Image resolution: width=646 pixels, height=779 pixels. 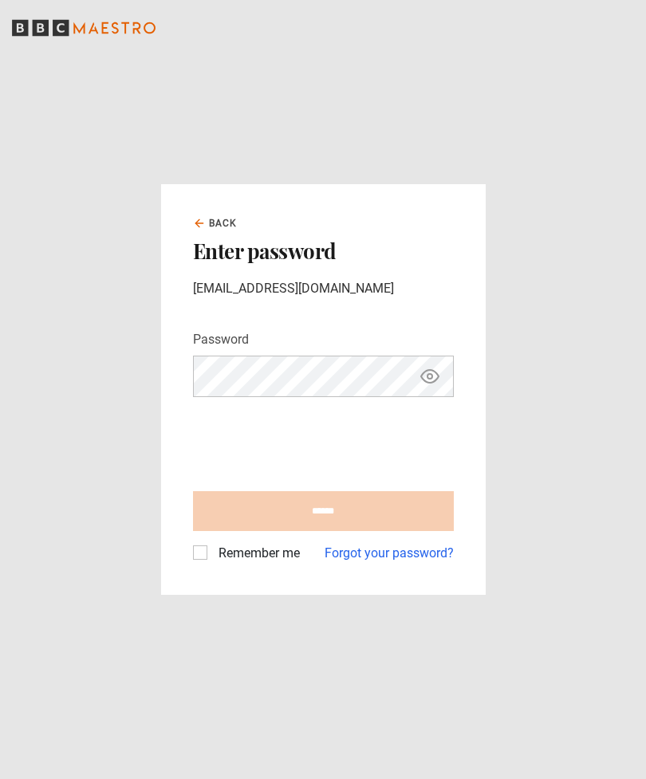 I want to click on a: BBC Maestro, so click(x=84, y=28).